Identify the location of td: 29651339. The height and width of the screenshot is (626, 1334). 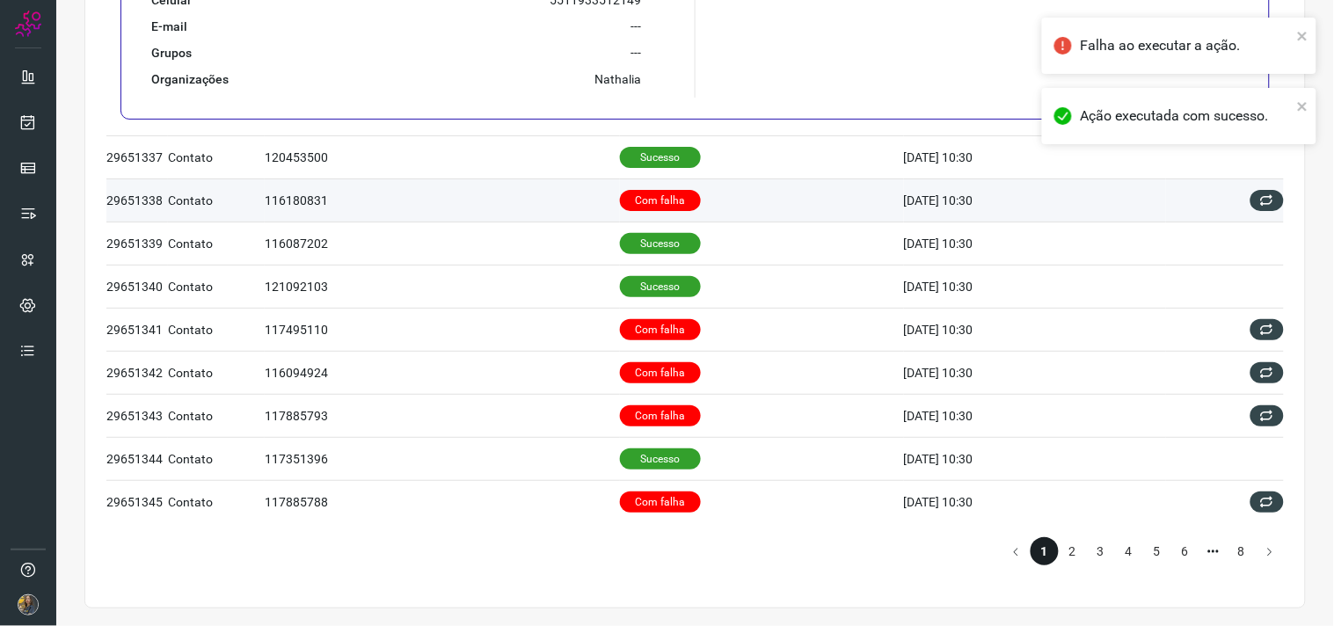
(137, 243).